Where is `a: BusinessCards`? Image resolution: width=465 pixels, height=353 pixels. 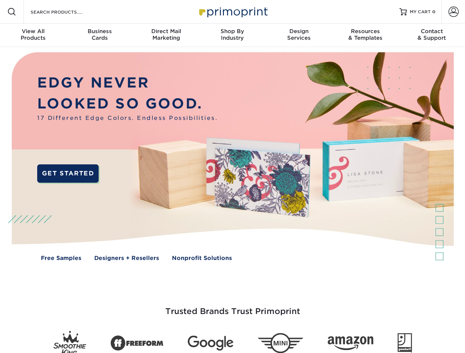
a: BusinessCards is located at coordinates (99, 35).